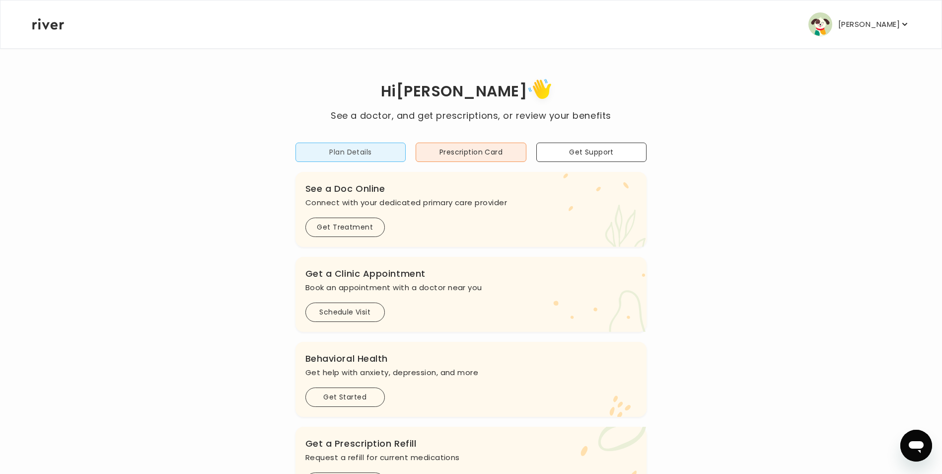 The image size is (942, 474). Describe the element at coordinates (350, 152) in the screenshot. I see `button: Plan Details` at that location.